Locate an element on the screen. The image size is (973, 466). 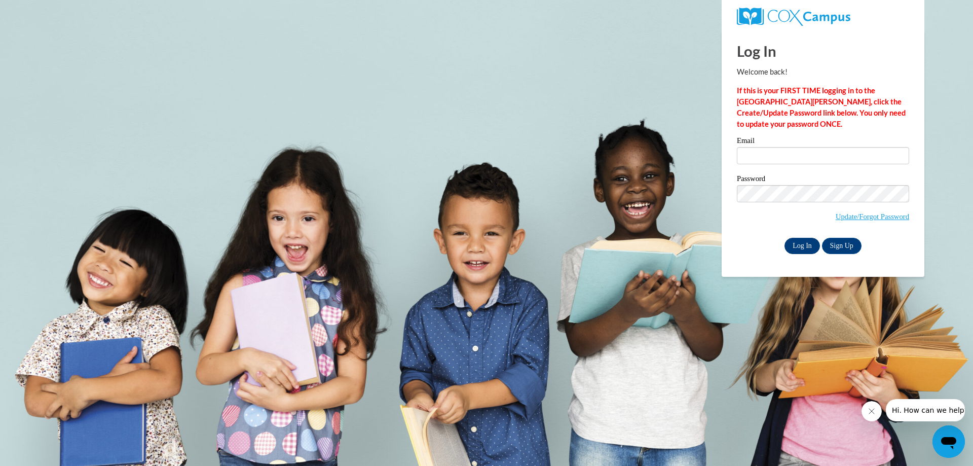
label: Password is located at coordinates (823, 180).